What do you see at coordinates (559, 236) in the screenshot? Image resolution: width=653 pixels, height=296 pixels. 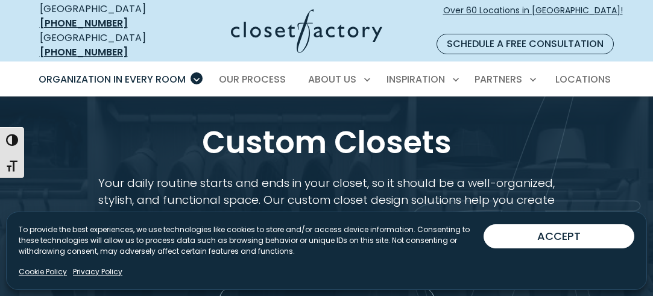 I see `button: ACCEPT` at bounding box center [559, 236].